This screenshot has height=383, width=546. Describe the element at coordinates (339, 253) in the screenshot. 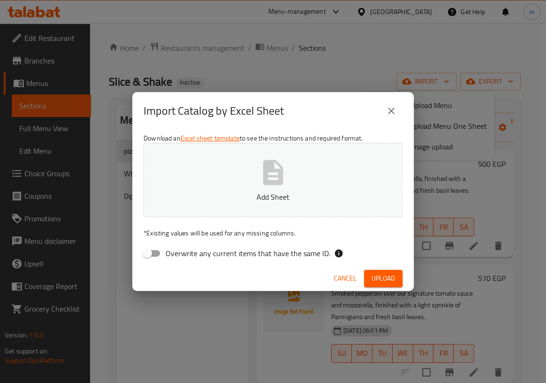

I see `svg: If the overwrite option isn't selected, then the items that match an existing ID will be ignored ...` at that location.